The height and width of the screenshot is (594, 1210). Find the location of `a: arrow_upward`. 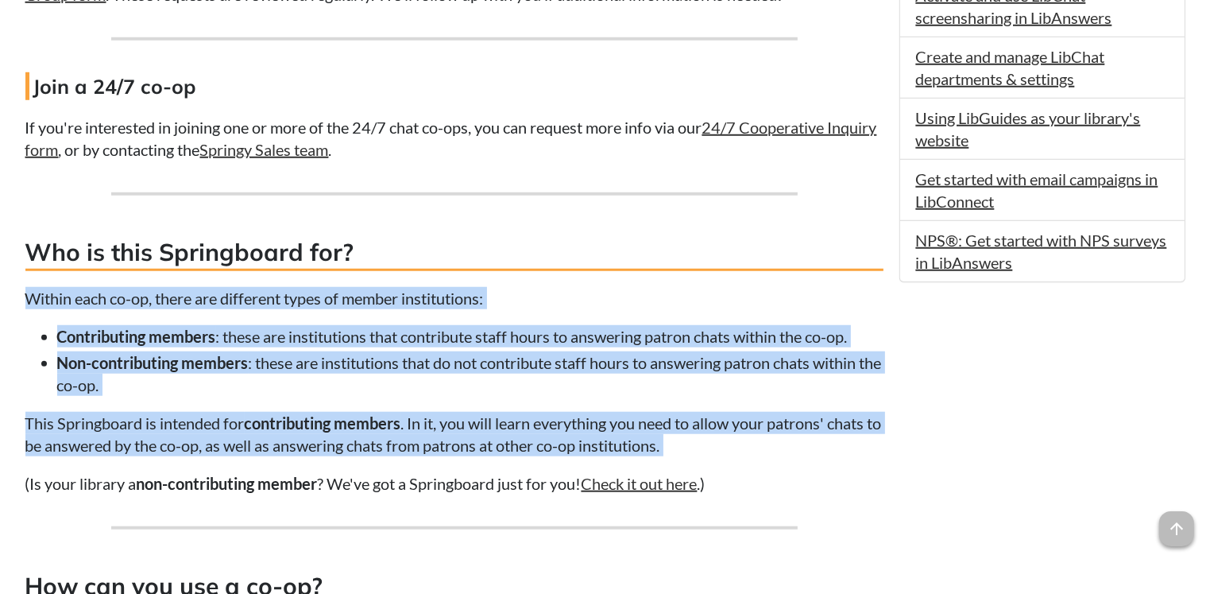

a: arrow_upward is located at coordinates (1177, 522).